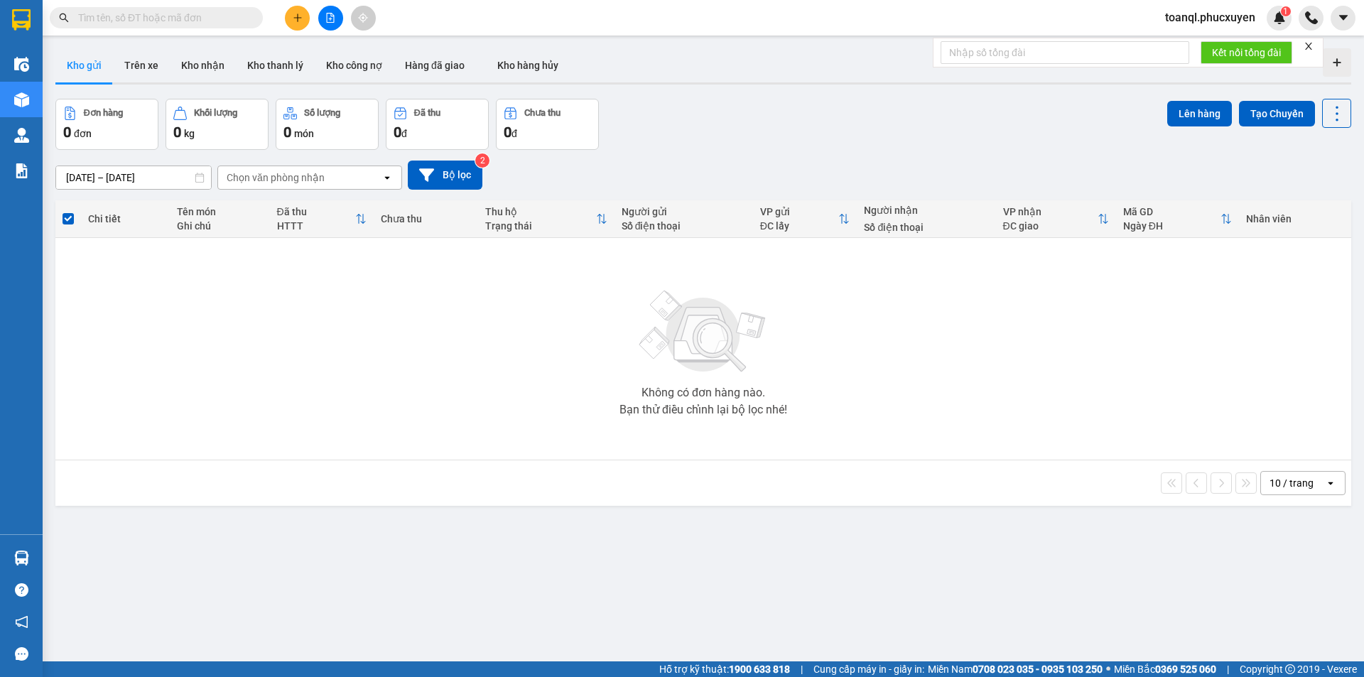  Describe the element at coordinates (304, 134) in the screenshot. I see `span: món` at that location.